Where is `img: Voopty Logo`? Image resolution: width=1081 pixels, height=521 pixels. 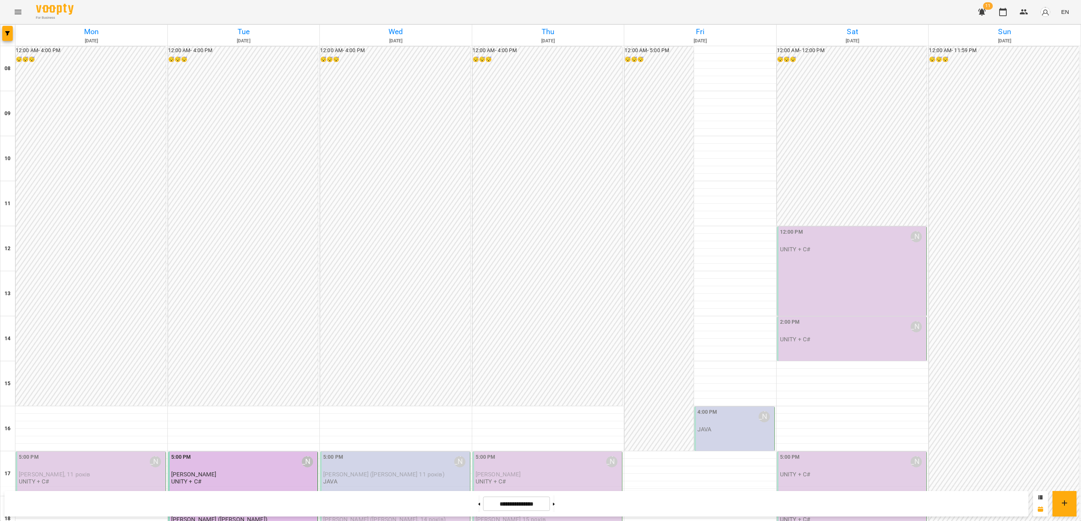
img: Voopty Logo is located at coordinates (55, 9).